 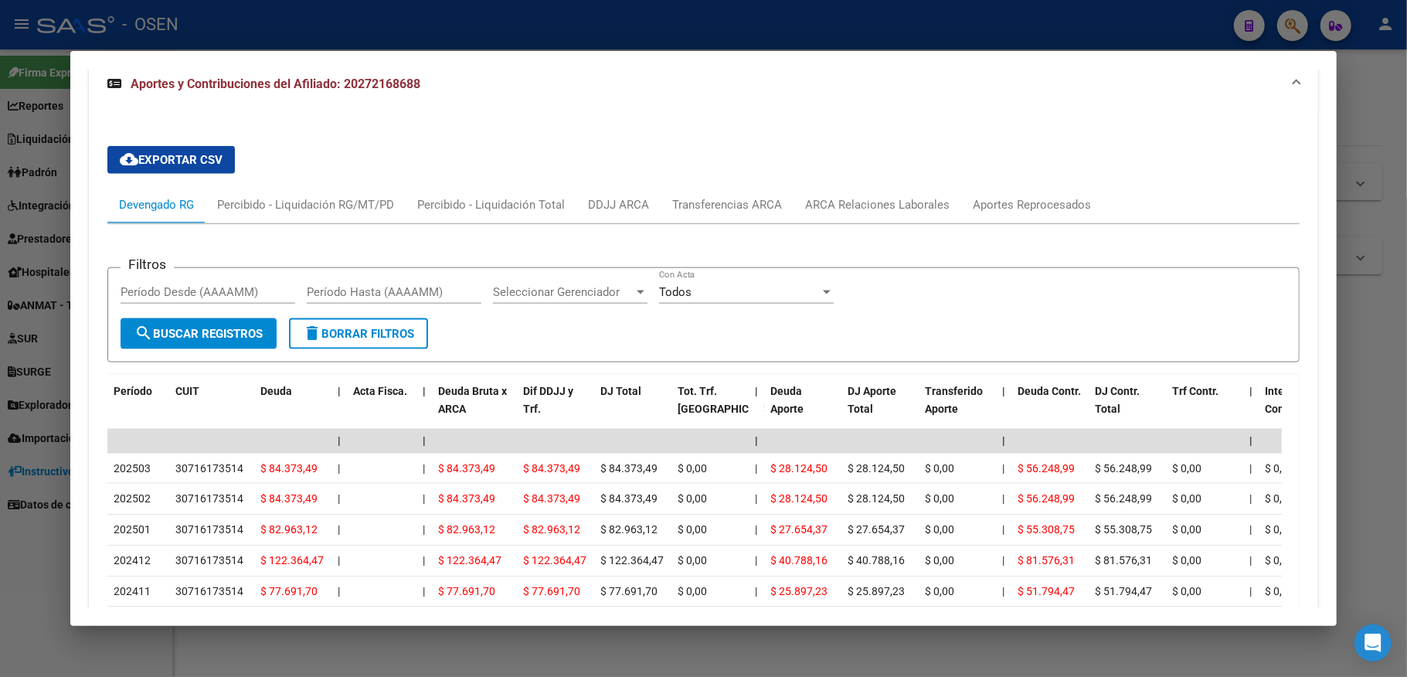 What do you see at coordinates (621, 391) in the screenshot?
I see `span: DJ Total` at bounding box center [621, 391].